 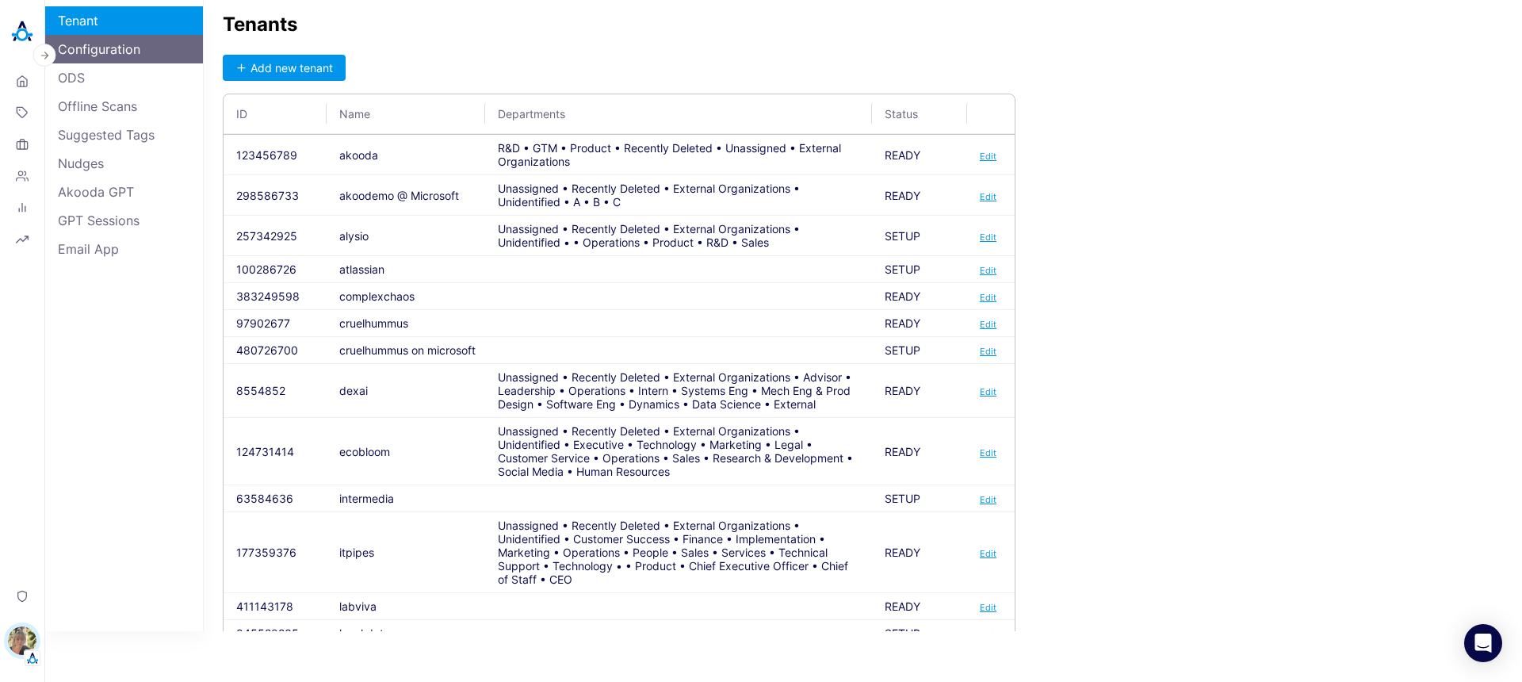 I want to click on button: 97902677, so click(x=263, y=323).